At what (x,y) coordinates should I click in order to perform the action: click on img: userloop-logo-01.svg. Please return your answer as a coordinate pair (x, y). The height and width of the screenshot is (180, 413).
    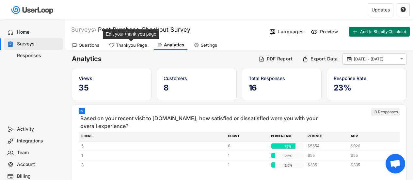
    Looking at the image, I should click on (33, 10).